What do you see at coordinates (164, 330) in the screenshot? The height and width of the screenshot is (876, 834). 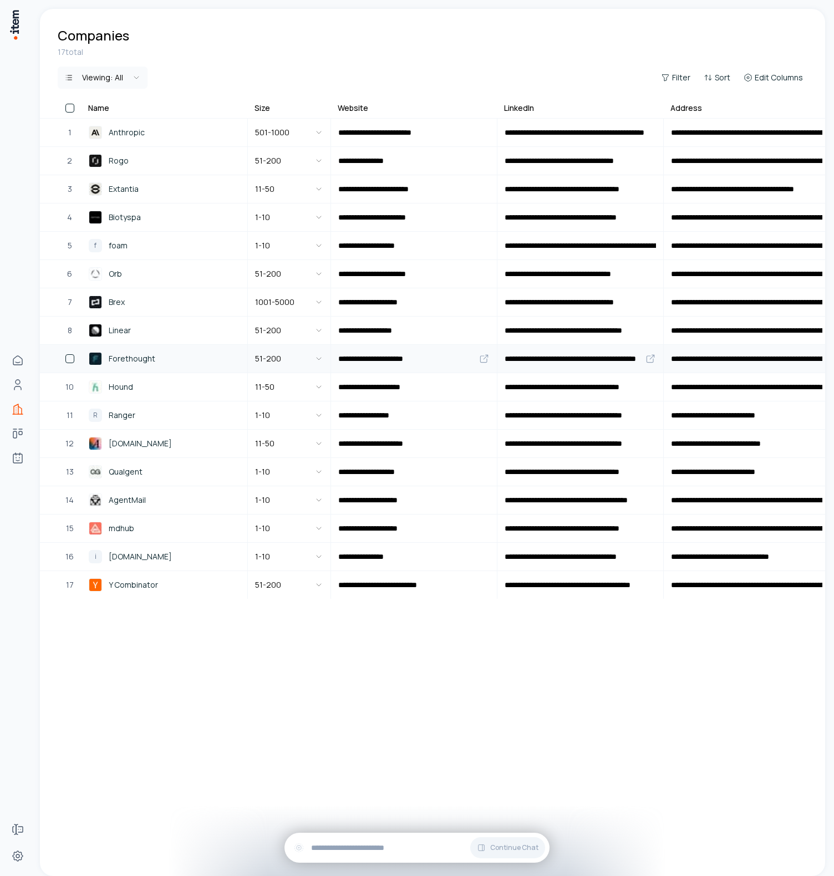 I see `a: LinearLinear` at bounding box center [164, 330].